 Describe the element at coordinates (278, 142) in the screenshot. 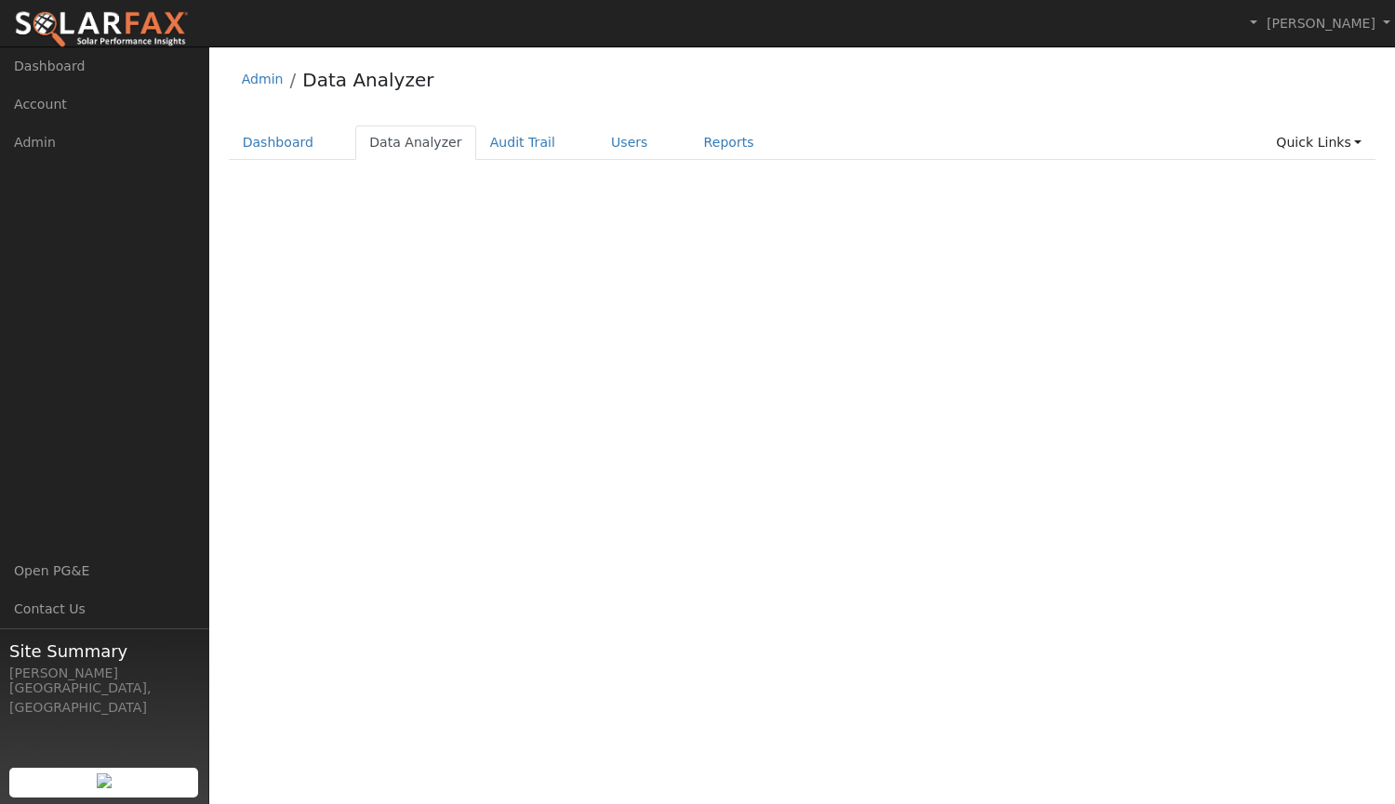

I see `a: Dashboard` at that location.